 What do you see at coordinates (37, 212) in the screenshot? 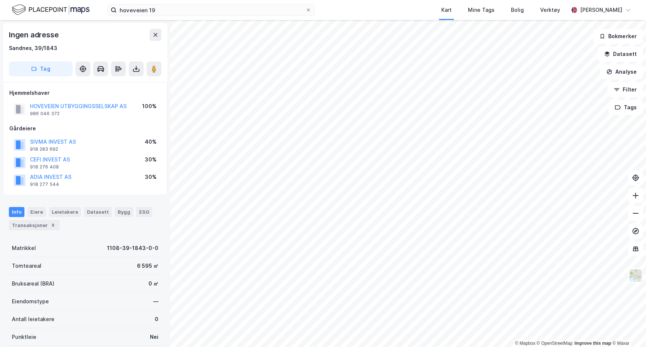
I see `div: Eiere` at bounding box center [37, 212].